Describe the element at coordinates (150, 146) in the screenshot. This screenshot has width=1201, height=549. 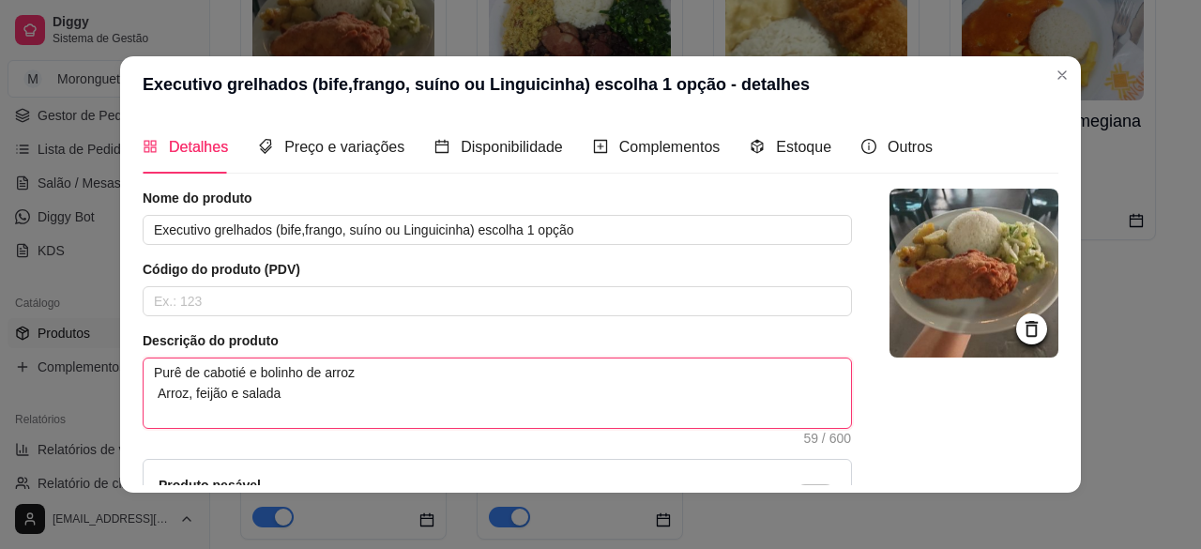
I see `span: appstore` at that location.